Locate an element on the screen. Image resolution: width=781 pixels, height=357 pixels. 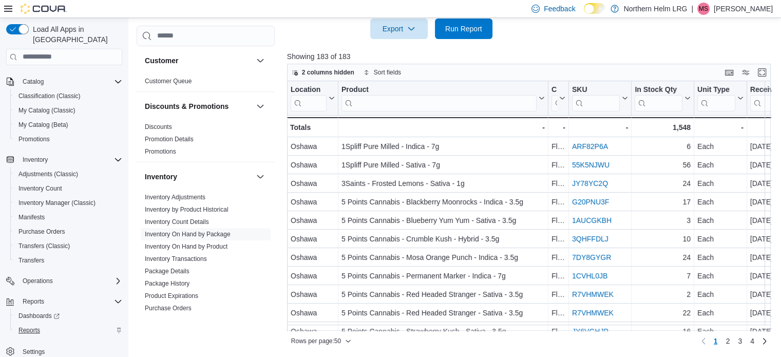
span: Discounts is located at coordinates (158, 127).